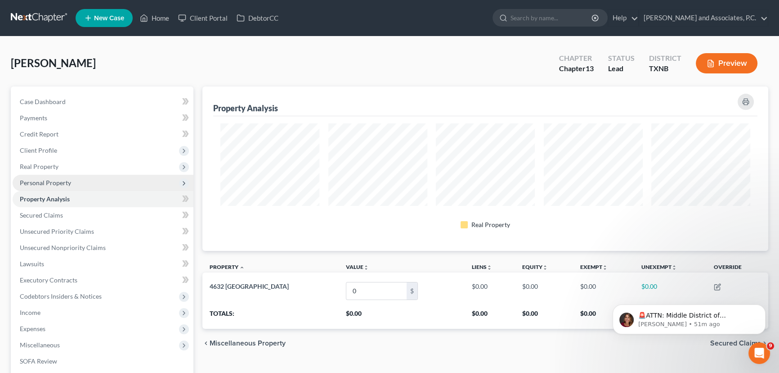 Image resolution: width=779 pixels, height=373 pixels. Describe the element at coordinates (491, 225) in the screenshot. I see `div: Real Property` at that location.